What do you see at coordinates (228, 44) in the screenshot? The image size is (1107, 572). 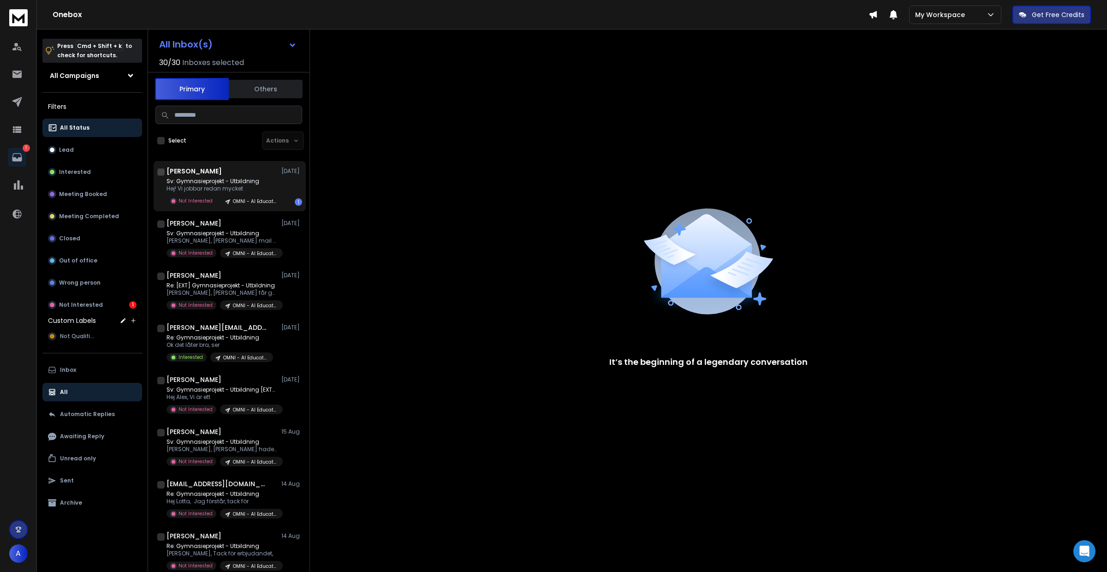 I see `button: All Inbox(s)` at bounding box center [228, 44].